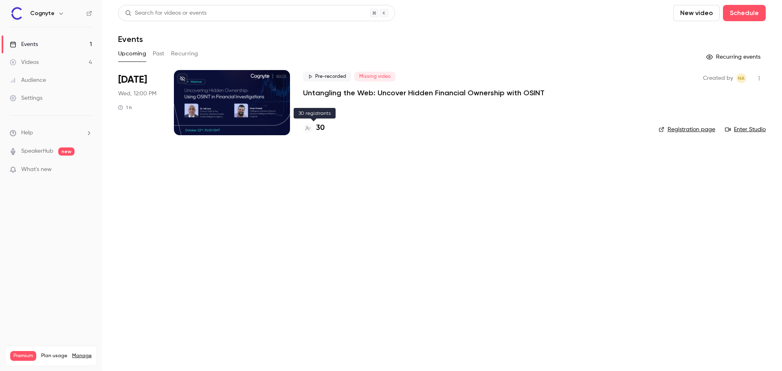  Describe the element at coordinates (82, 356) in the screenshot. I see `a: Manage` at that location.